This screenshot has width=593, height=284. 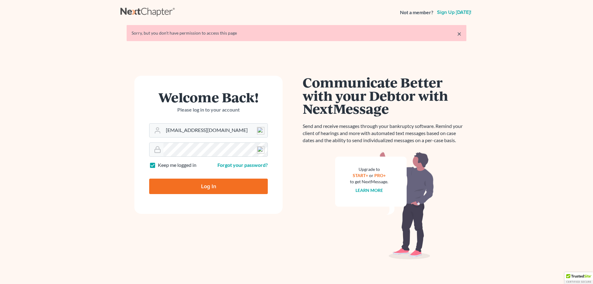 What do you see at coordinates (579, 278) in the screenshot?
I see `div: TrustedSite Certified` at bounding box center [579, 278].